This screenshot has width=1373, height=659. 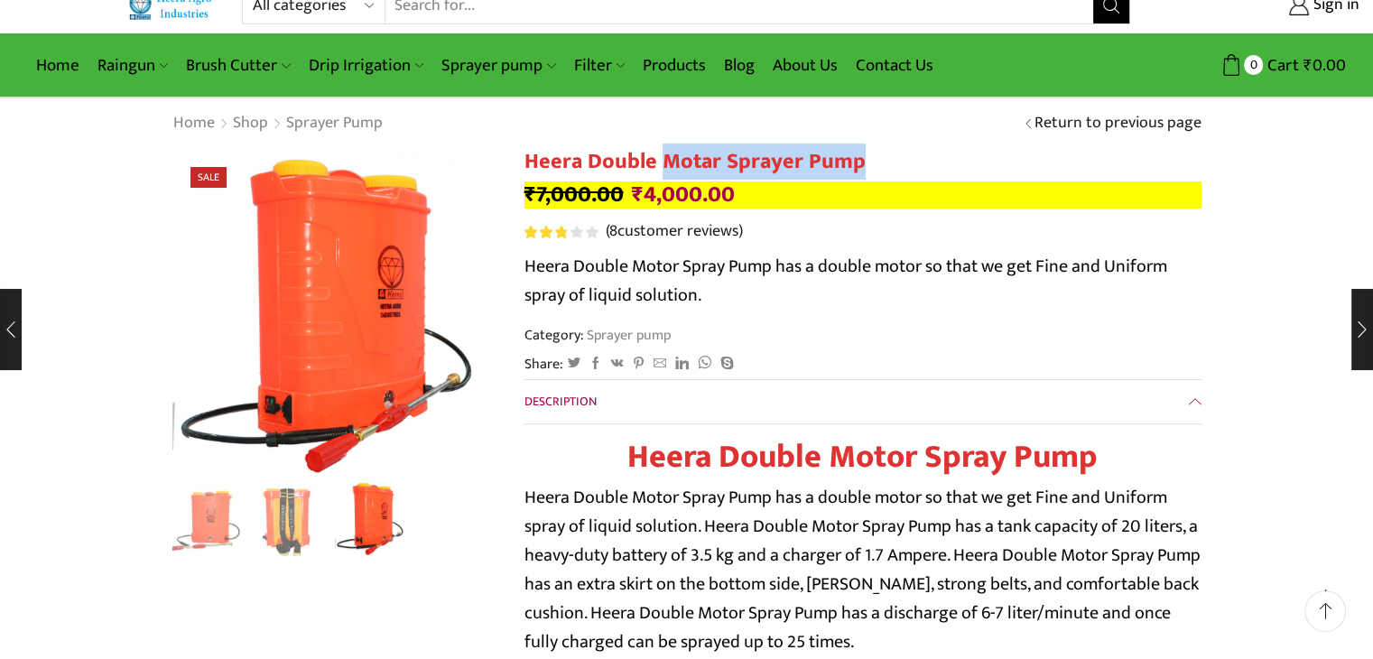 What do you see at coordinates (288, 520) in the screenshot?
I see `a: IMG_4885` at bounding box center [288, 520].